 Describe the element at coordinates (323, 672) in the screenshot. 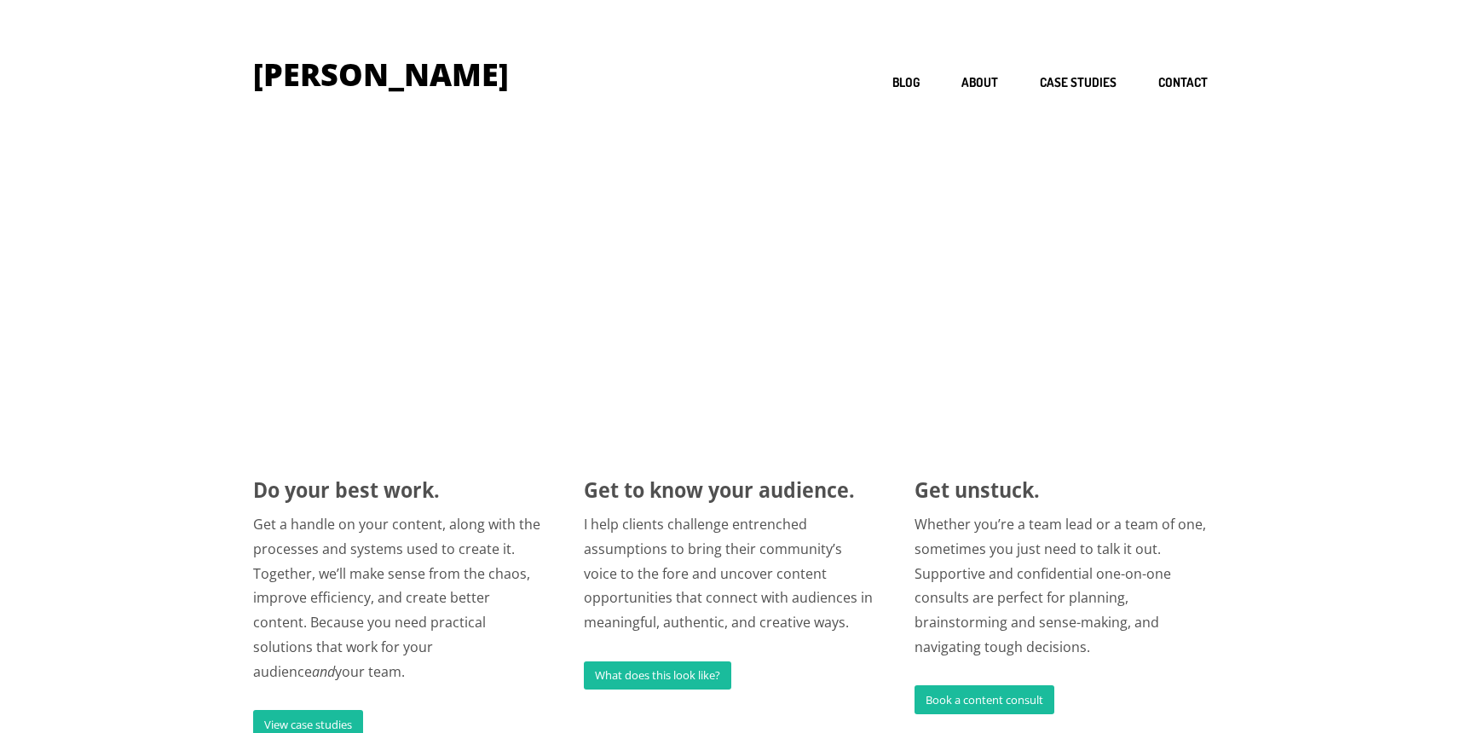

I see `i: and` at that location.